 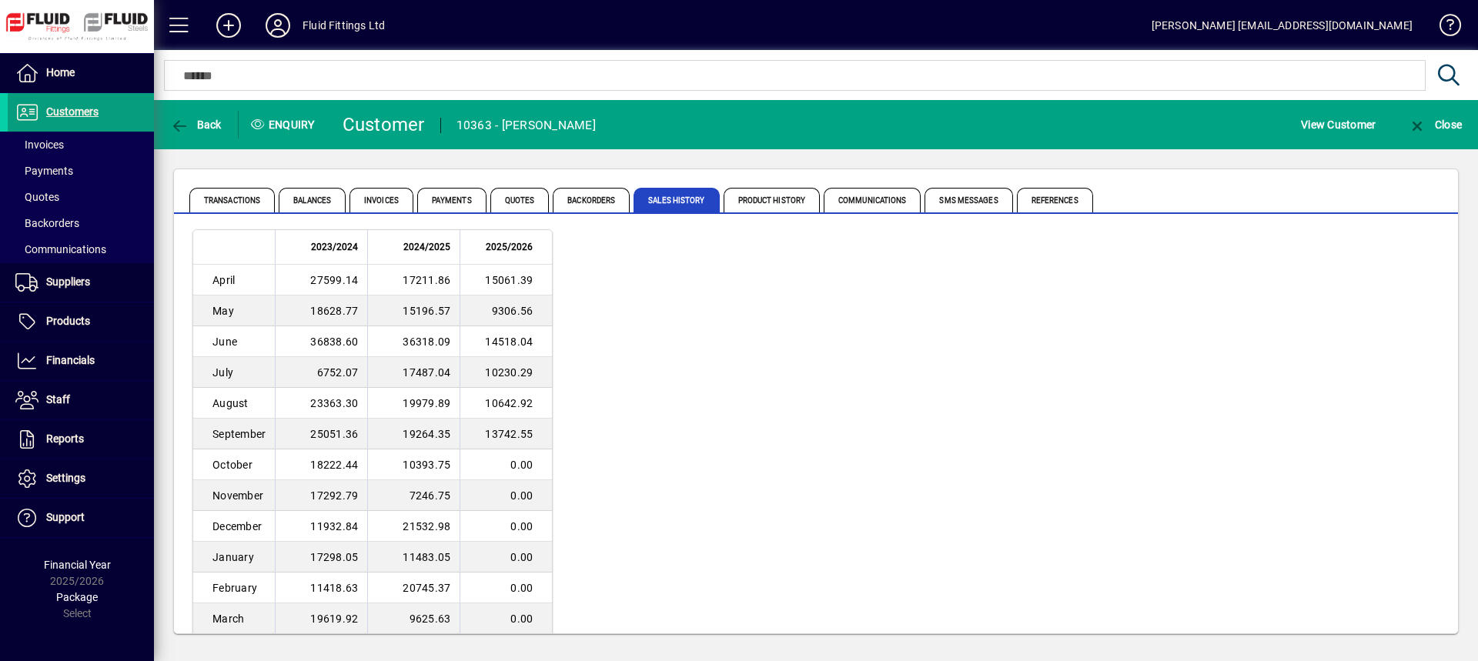 I want to click on a: Staff, so click(x=81, y=400).